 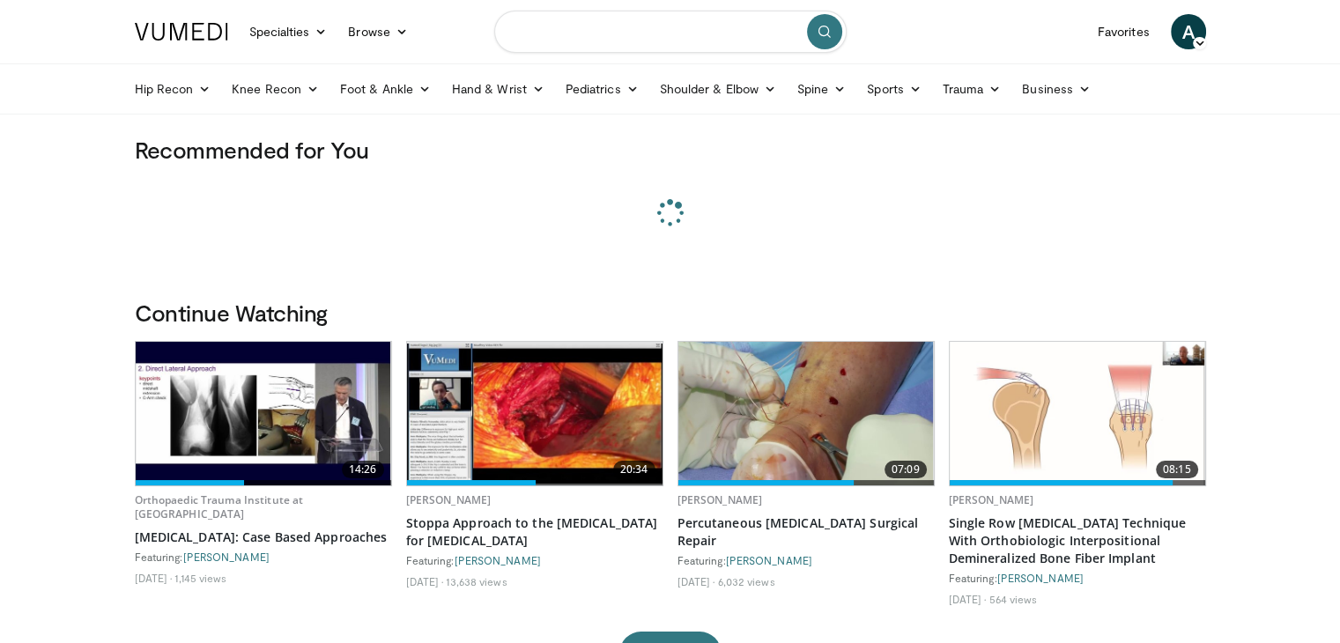 I want to click on img: f87b2123-f4be-4a0b-84cb-15662ba9ccbe.620x360_q85_upscale.jpg, so click(x=263, y=413).